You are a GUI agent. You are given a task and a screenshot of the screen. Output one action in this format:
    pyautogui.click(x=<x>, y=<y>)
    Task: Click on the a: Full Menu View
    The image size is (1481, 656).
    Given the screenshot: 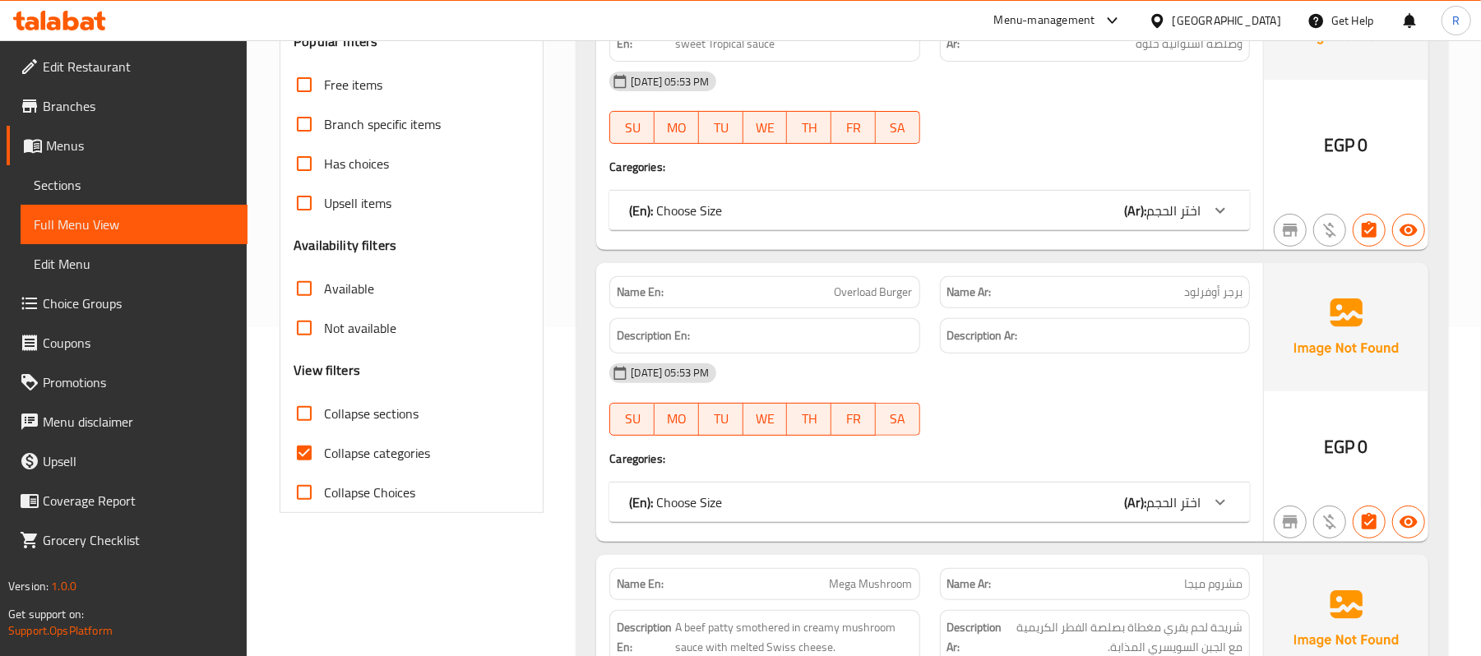 What is the action you would take?
    pyautogui.click(x=134, y=225)
    